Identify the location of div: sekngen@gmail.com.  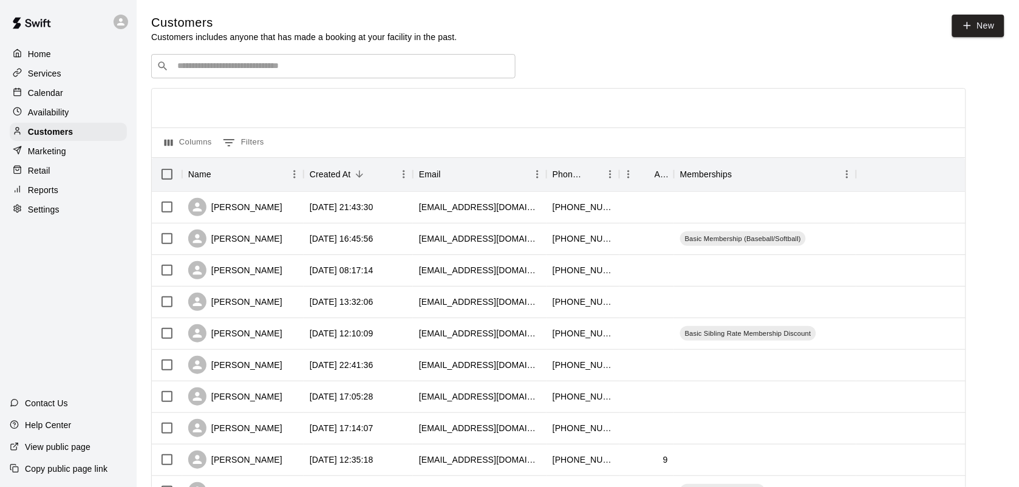
(480, 270).